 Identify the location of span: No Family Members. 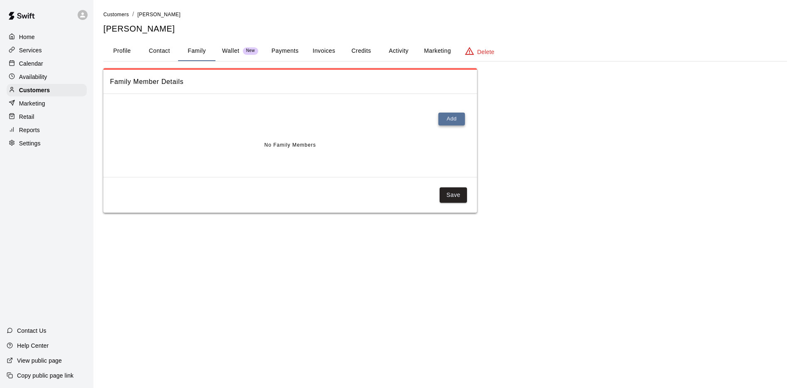
(290, 145).